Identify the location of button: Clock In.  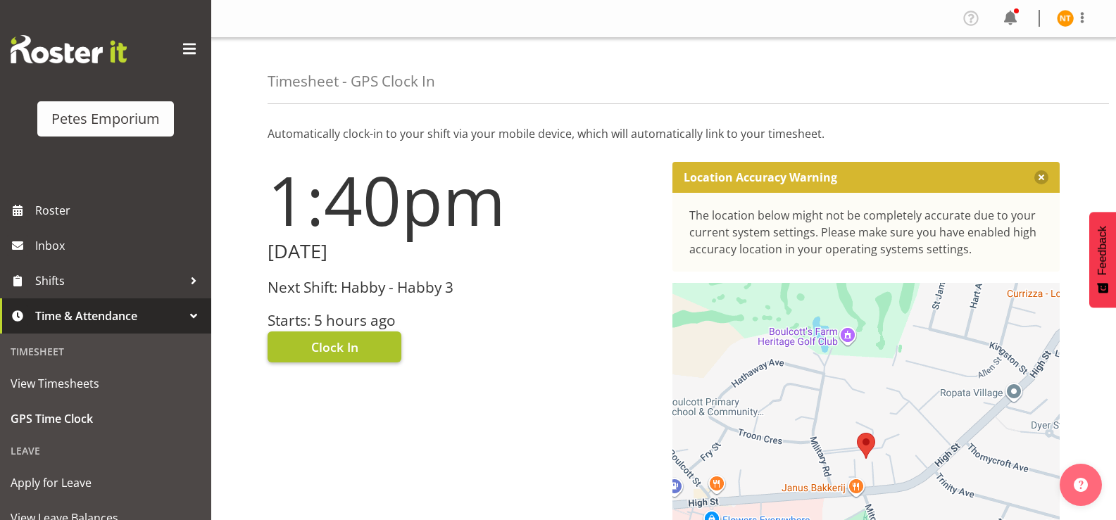
(334, 347).